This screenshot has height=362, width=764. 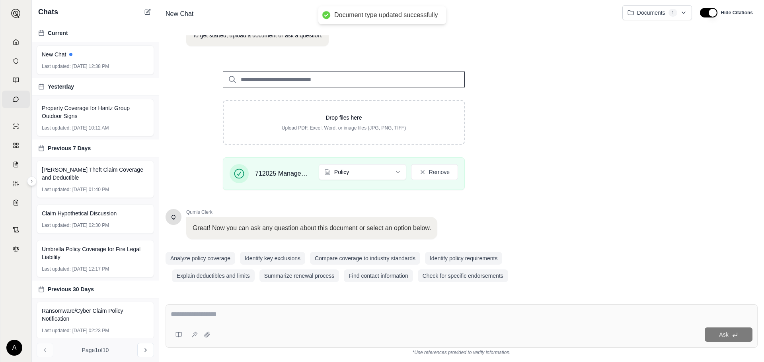 What do you see at coordinates (389, 14) in the screenshot?
I see `div: Edit Title` at bounding box center [389, 14].